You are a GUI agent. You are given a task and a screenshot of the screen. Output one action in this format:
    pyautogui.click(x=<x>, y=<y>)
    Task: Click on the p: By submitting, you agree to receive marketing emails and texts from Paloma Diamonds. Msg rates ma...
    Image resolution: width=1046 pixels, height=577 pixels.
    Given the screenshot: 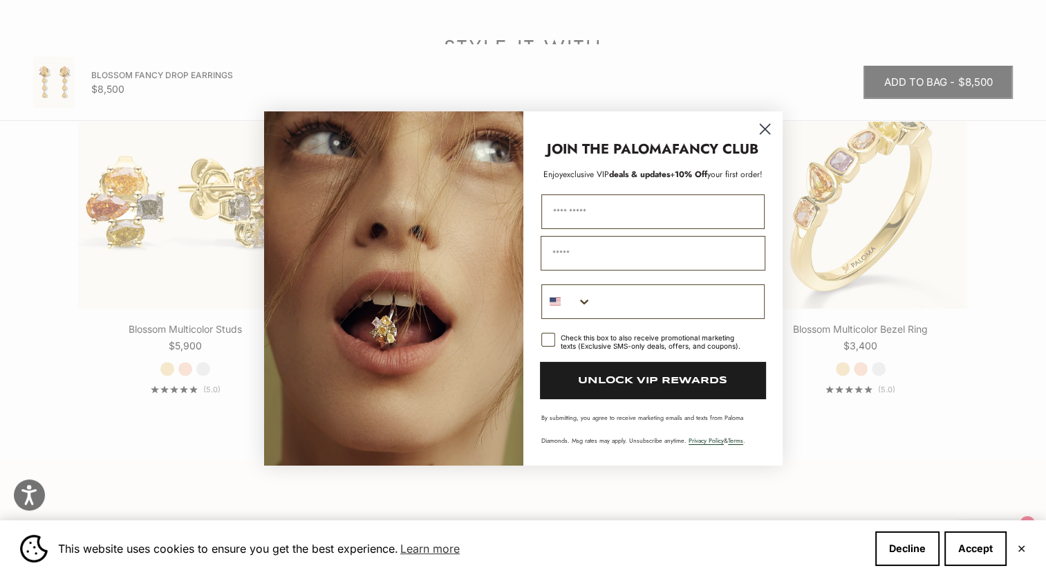 What is the action you would take?
    pyautogui.click(x=653, y=429)
    